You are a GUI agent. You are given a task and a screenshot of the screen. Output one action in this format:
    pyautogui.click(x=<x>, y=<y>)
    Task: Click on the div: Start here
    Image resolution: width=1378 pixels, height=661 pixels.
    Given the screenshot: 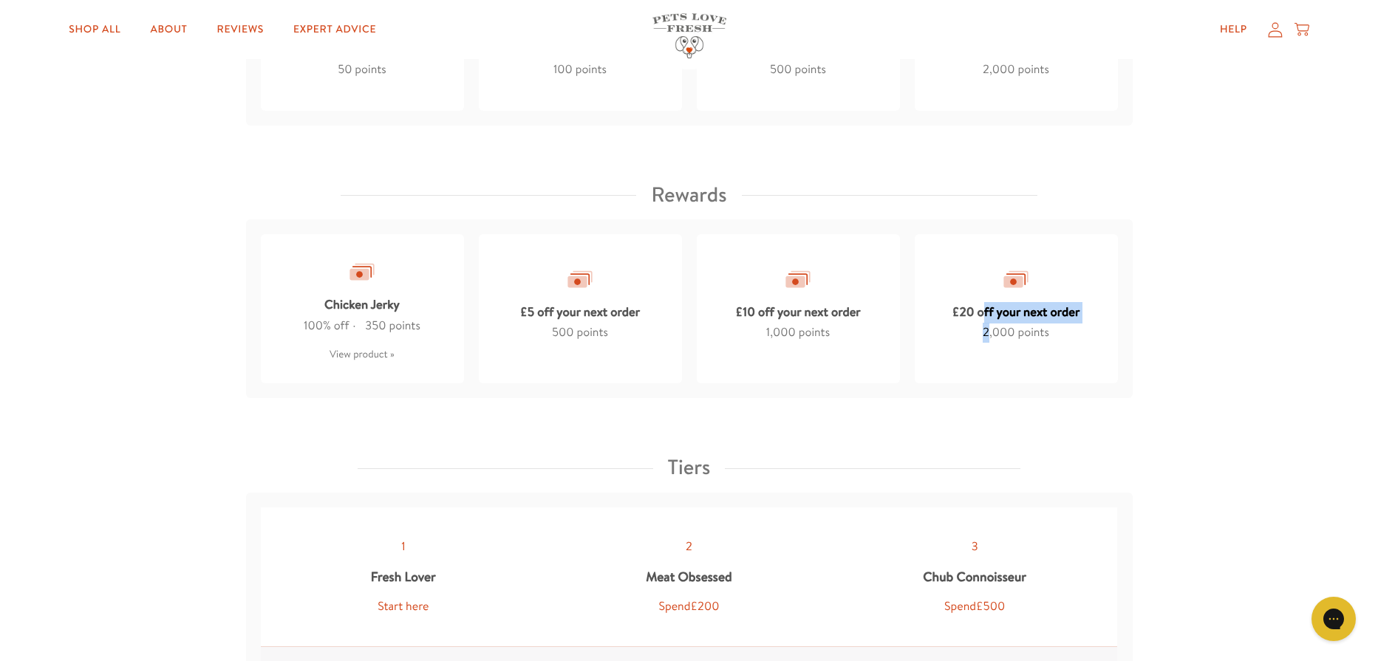 What is the action you would take?
    pyautogui.click(x=403, y=606)
    